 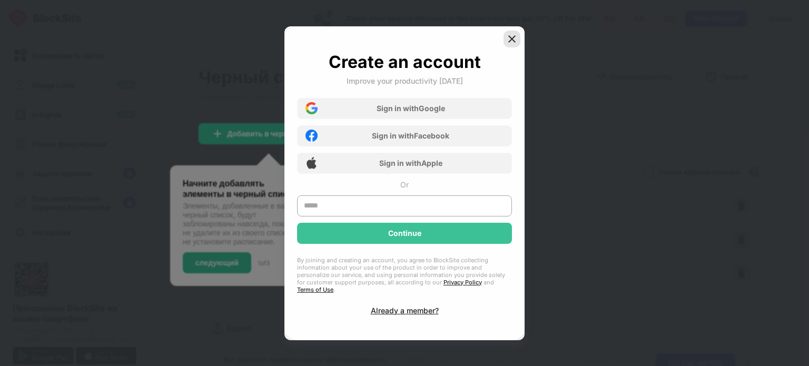 I want to click on img: google-icon.png, so click(x=311, y=108).